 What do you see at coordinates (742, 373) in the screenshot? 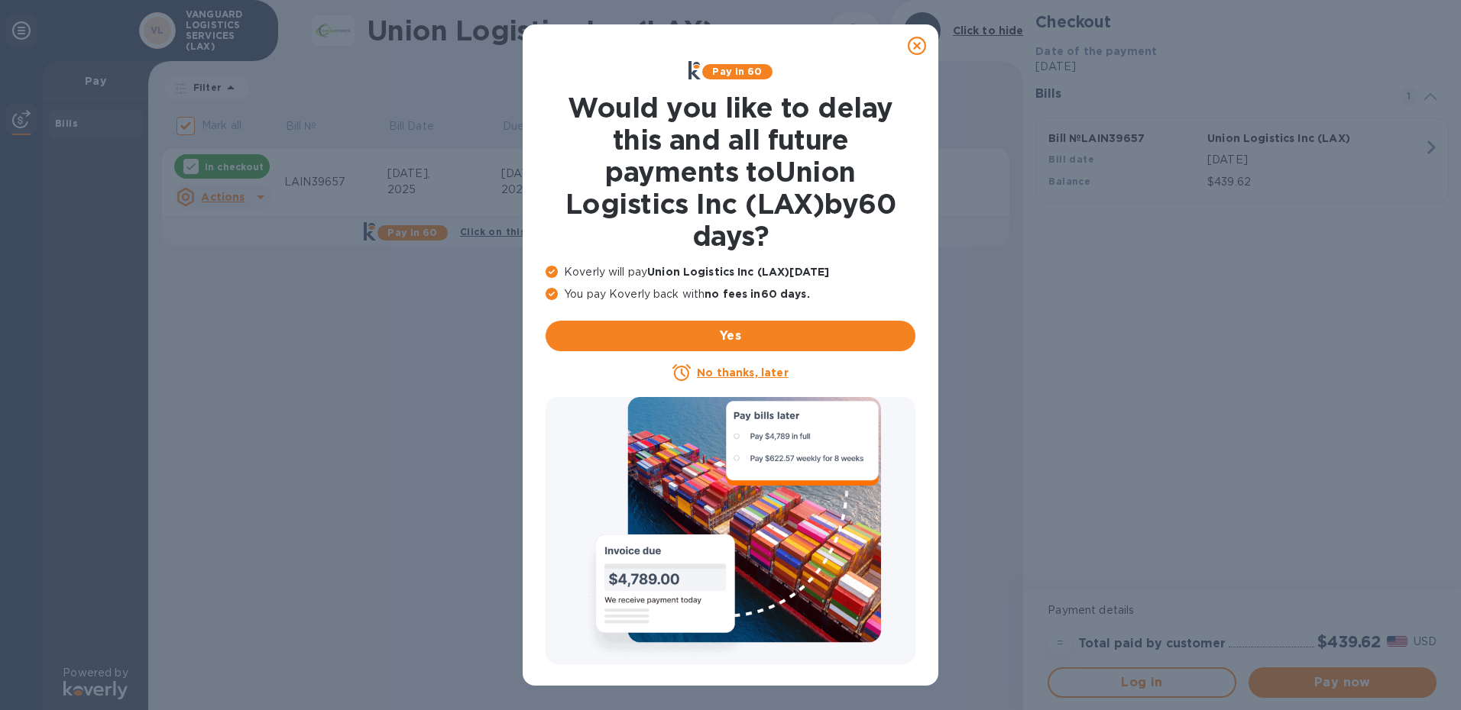
I see `u: No thanks, later` at bounding box center [742, 373].